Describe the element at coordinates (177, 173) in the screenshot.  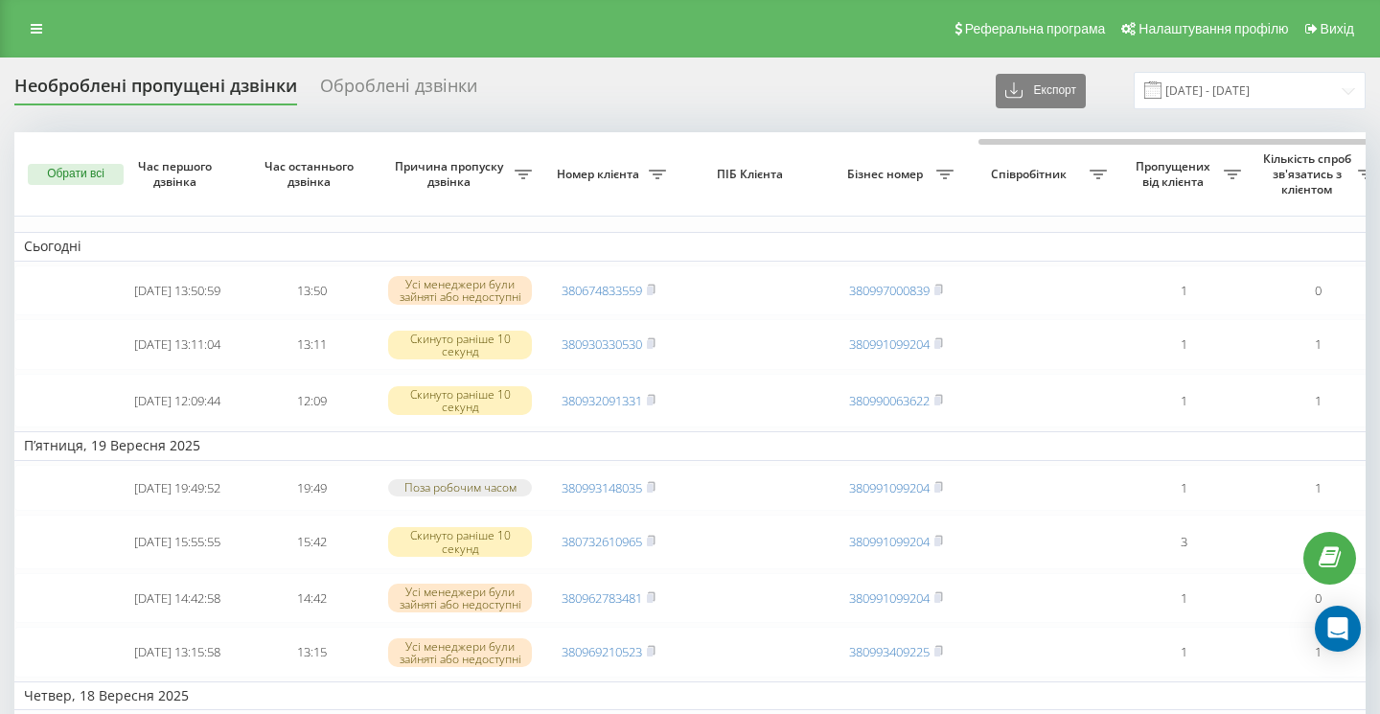
I see `span: Час першого дзвінка` at that location.